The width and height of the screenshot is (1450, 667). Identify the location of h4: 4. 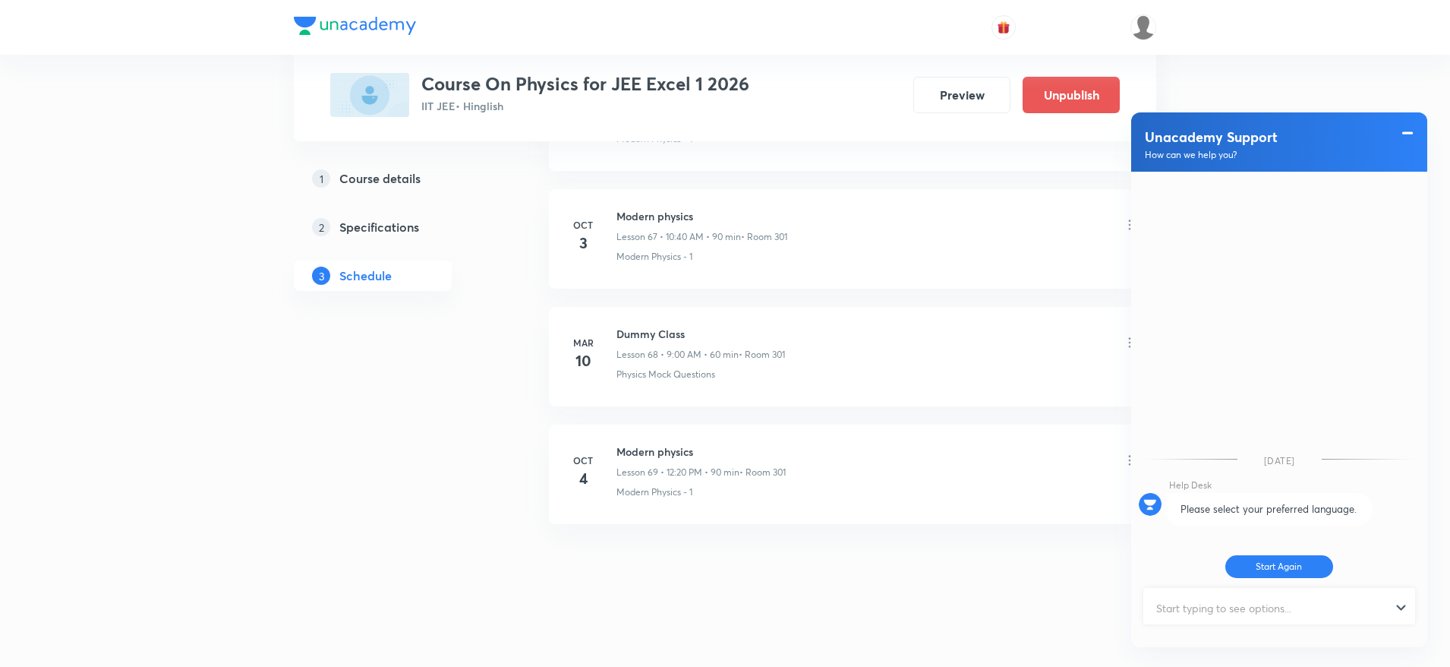
(583, 478).